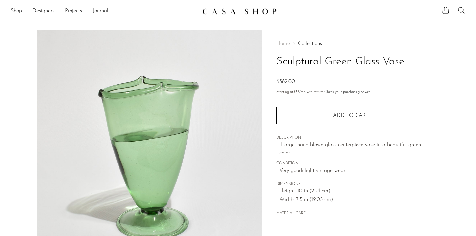  Describe the element at coordinates (351, 92) in the screenshot. I see `p: Starting at /mo with Affirm.` at that location.